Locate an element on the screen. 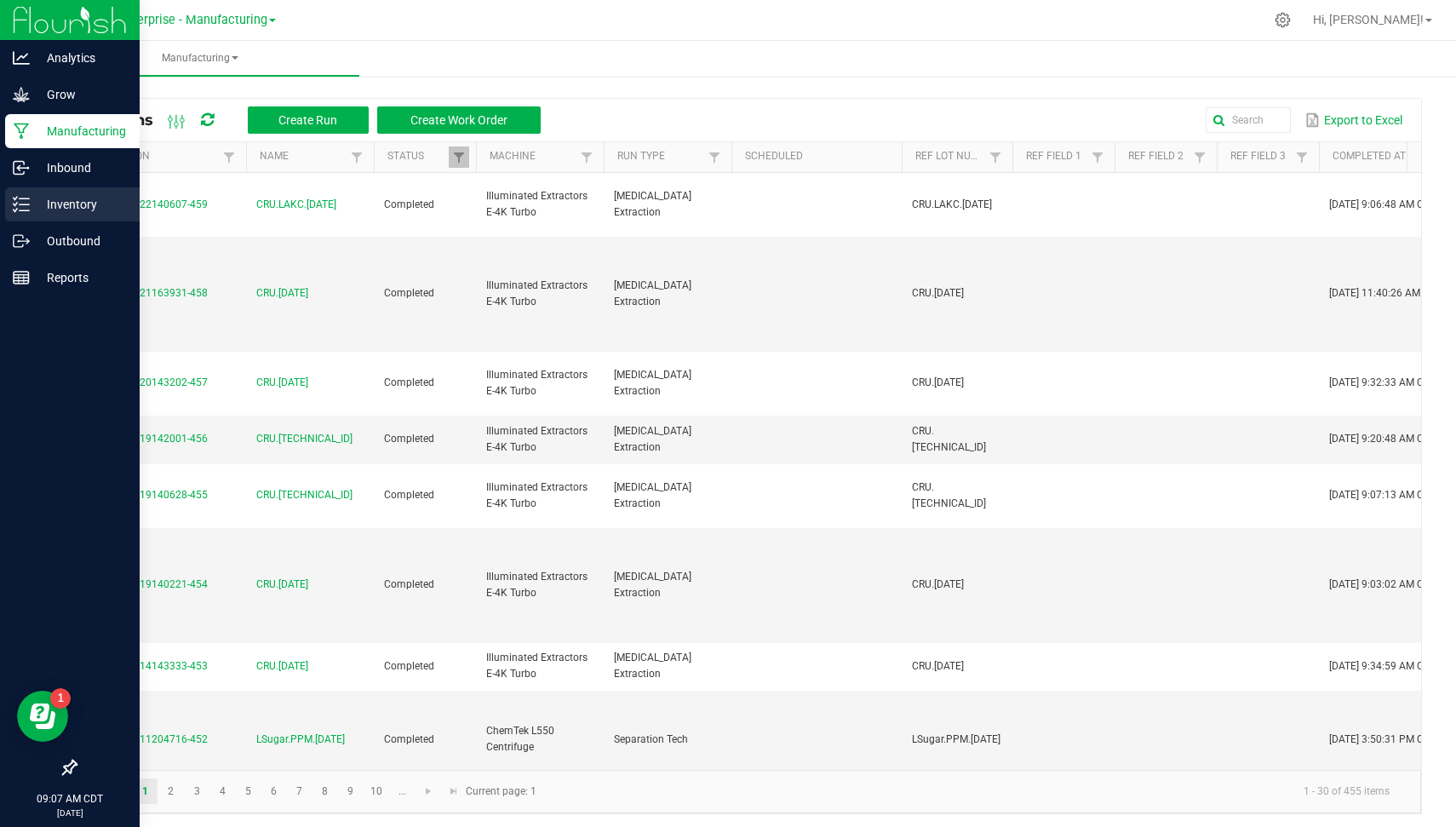 The width and height of the screenshot is (1456, 827). p: Reports is located at coordinates (81, 277).